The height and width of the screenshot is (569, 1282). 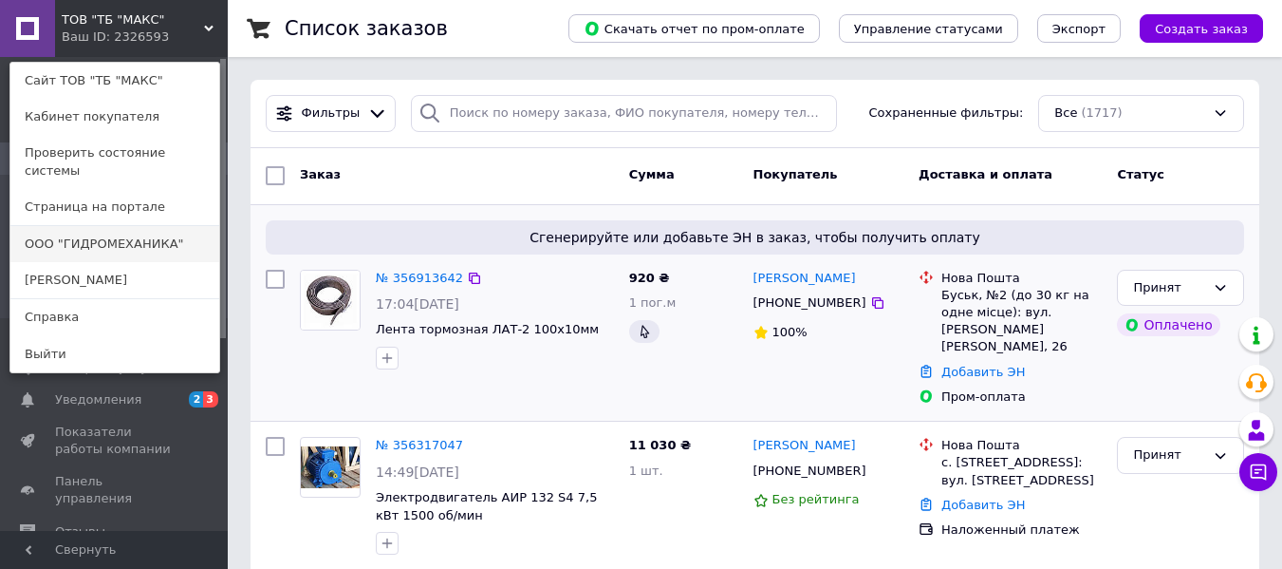 I want to click on span: Скачать отчет по пром-оплате, so click(x=694, y=28).